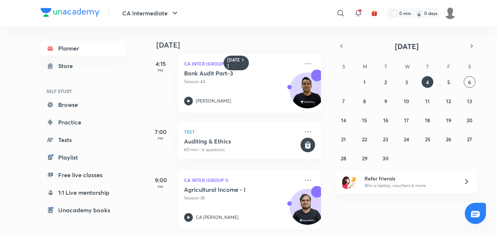 This screenshot has width=497, height=235. Describe the element at coordinates (242, 150) in the screenshot. I see `p: 60 min • 6 questions` at that location.